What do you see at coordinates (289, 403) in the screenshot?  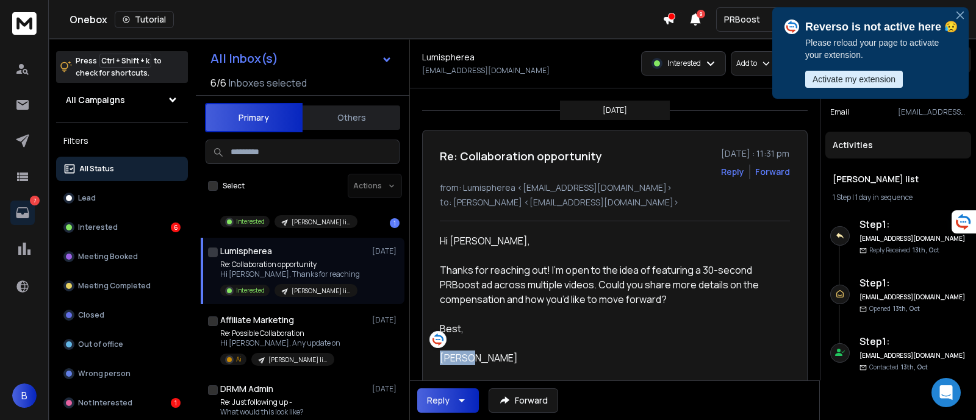 I see `p: Re: Just following up -` at bounding box center [289, 403].